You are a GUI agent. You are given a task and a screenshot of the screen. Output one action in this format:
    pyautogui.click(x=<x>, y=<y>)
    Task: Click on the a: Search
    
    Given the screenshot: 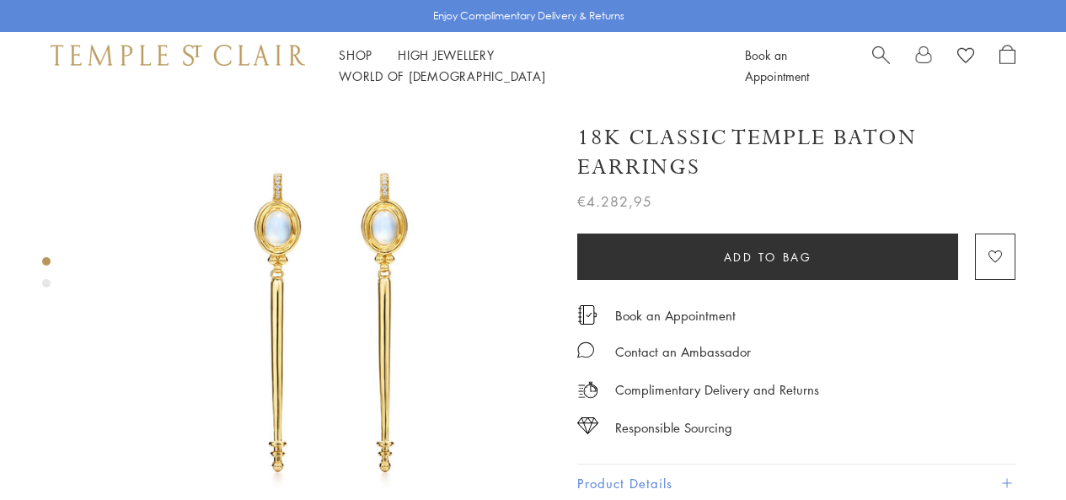 What is the action you would take?
    pyautogui.click(x=881, y=66)
    